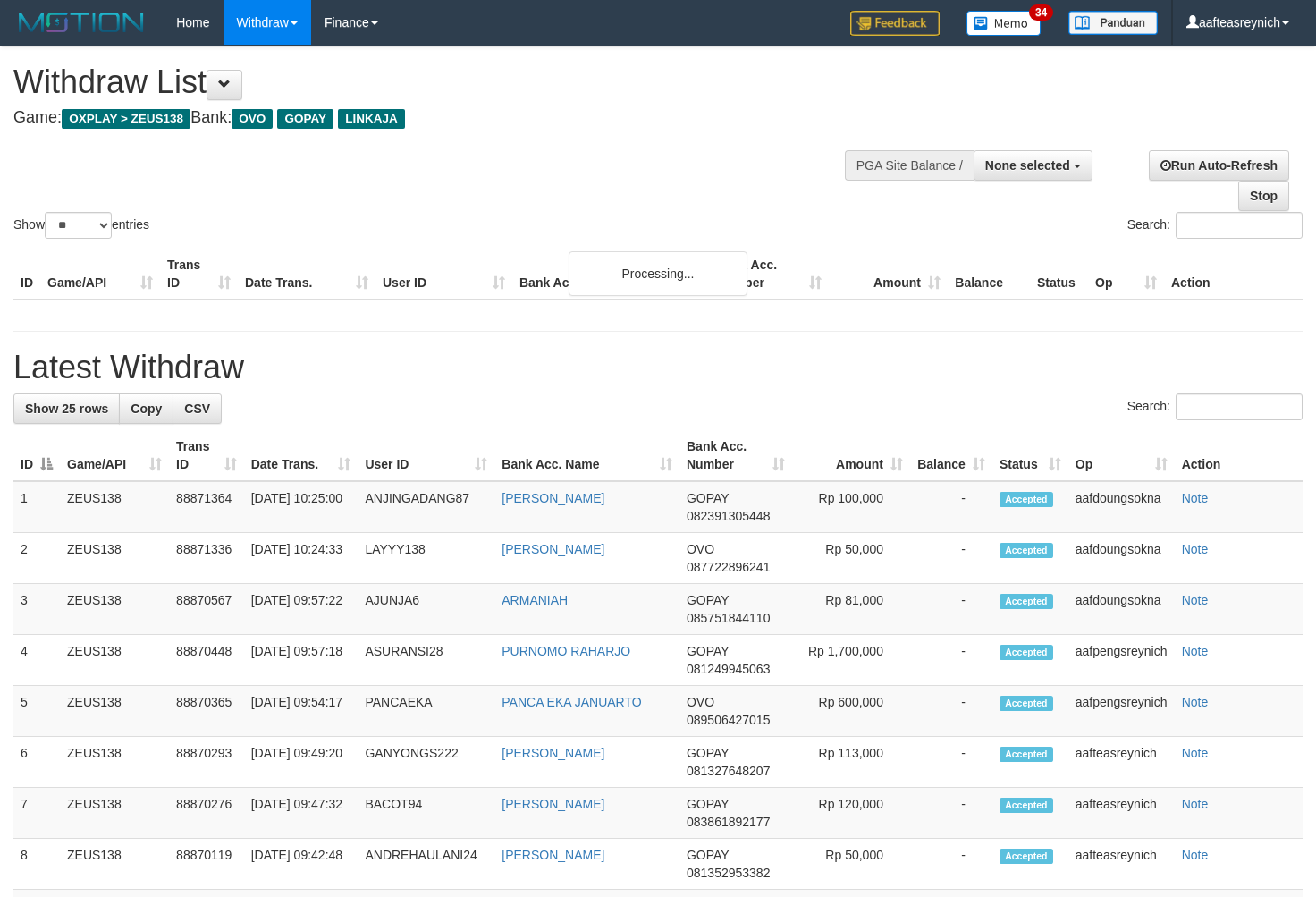 This screenshot has height=897, width=1316. What do you see at coordinates (852, 659) in the screenshot?
I see `td: Rp 1,700,000` at bounding box center [852, 659].